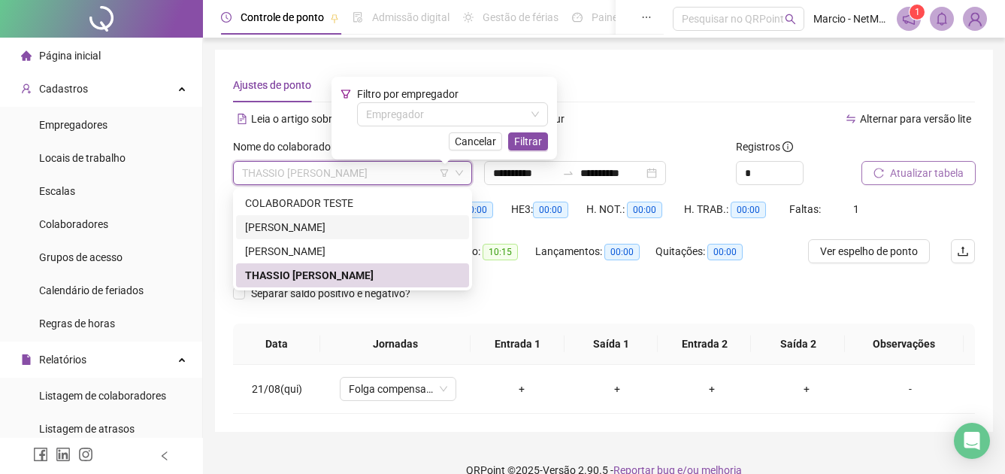  Describe the element at coordinates (568, 173) in the screenshot. I see `span: swap-right` at that location.